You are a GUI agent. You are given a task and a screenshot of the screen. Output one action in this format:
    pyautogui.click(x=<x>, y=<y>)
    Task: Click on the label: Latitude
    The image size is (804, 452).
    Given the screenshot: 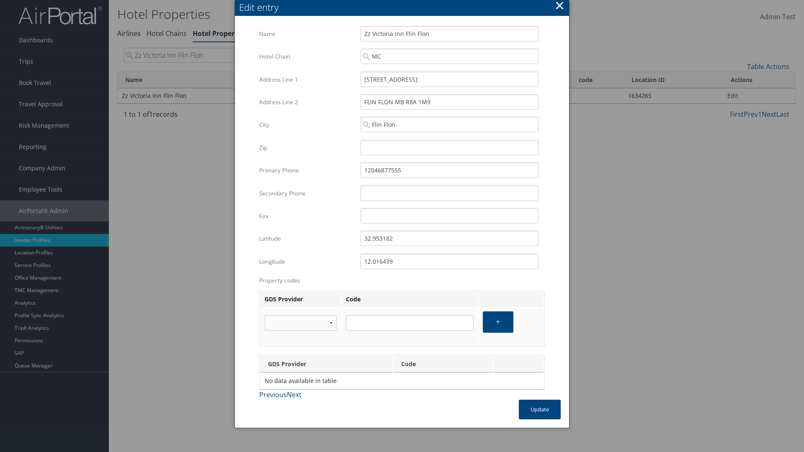 What is the action you would take?
    pyautogui.click(x=306, y=239)
    